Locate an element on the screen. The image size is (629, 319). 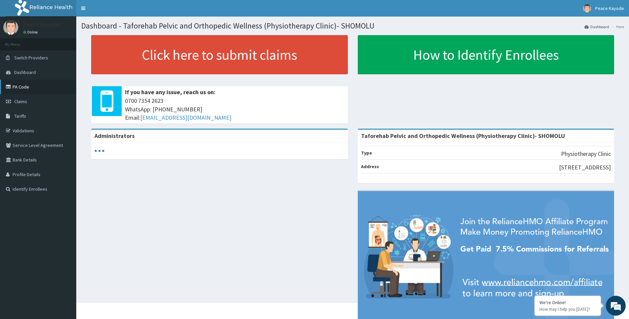
b: Type is located at coordinates (366, 153).